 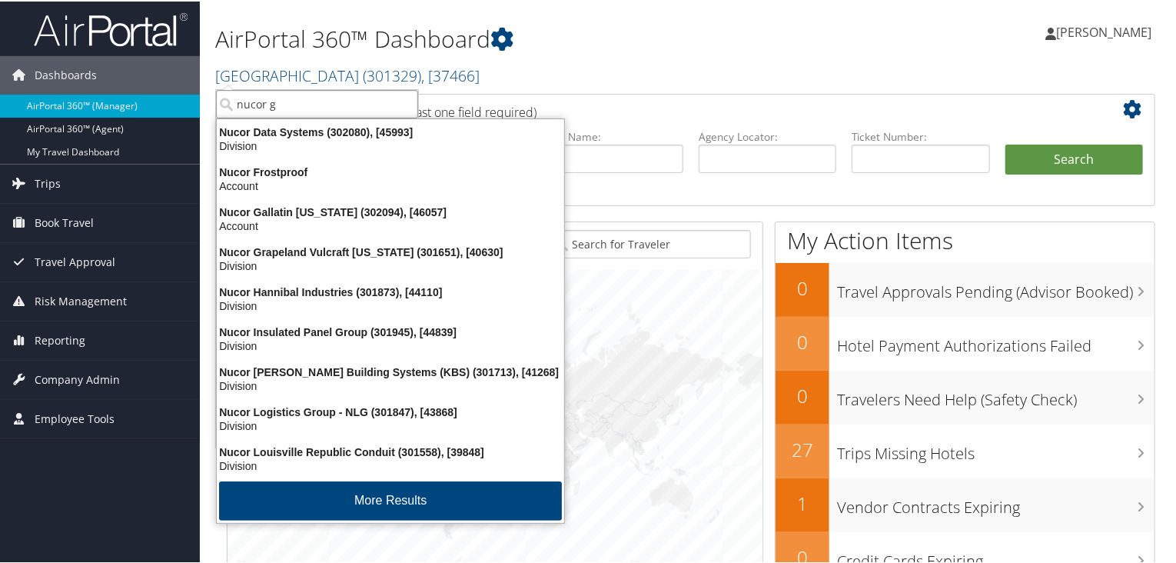 I want to click on span: , [ 37466 ], so click(x=450, y=74).